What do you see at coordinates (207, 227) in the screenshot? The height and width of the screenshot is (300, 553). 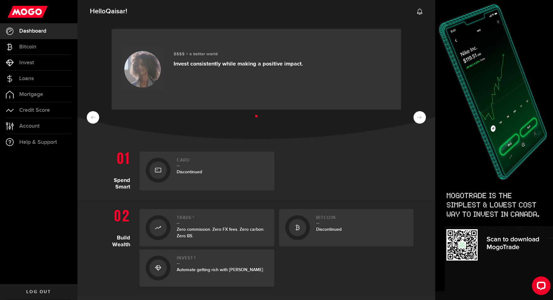 I see `a: Trade1Zero commission. Zero FX fees. Zero carbon. Zero BS.` at bounding box center [207, 227].